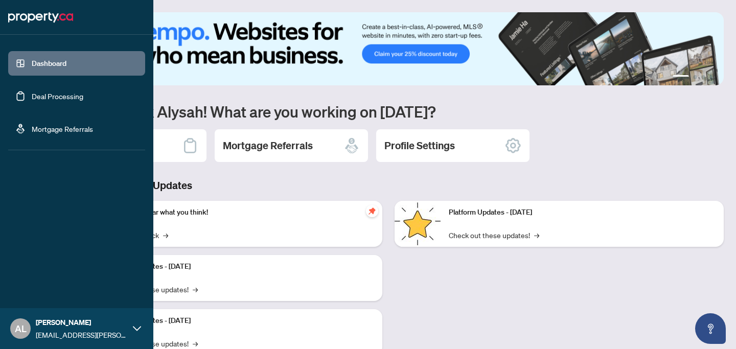 The image size is (736, 349). I want to click on img: Platform Updates - June 23, 2025, so click(418, 224).